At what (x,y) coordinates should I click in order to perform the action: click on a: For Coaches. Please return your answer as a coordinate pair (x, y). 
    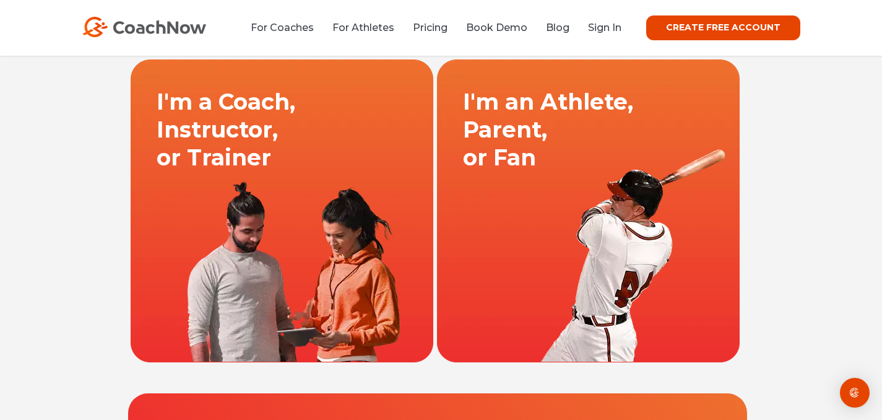
    Looking at the image, I should click on (282, 27).